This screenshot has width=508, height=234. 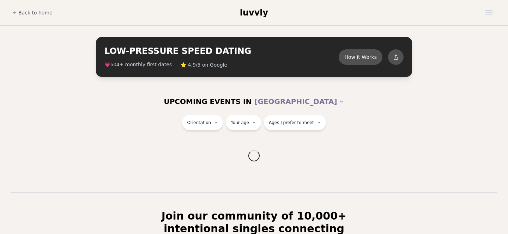 I want to click on button: Ages I prefer to meet, so click(x=295, y=123).